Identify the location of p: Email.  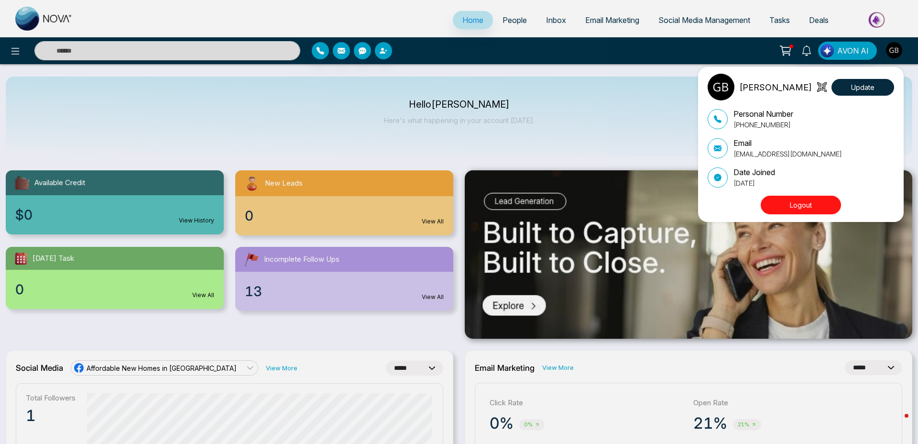
(788, 143).